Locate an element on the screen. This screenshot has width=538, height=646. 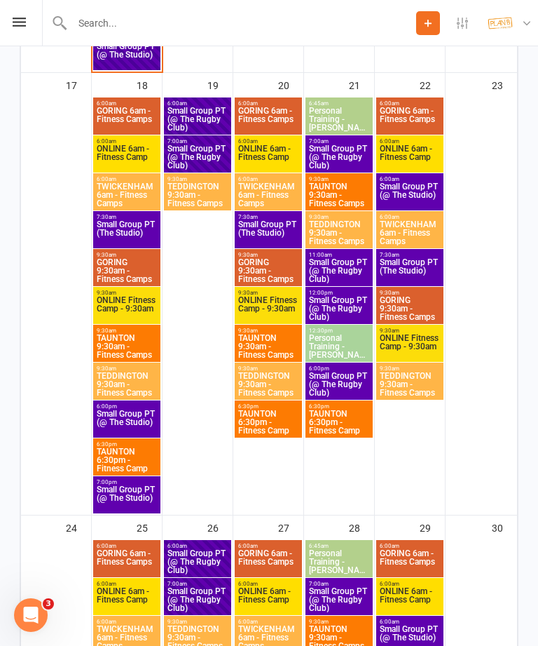
span: 11:00am is located at coordinates (339, 254).